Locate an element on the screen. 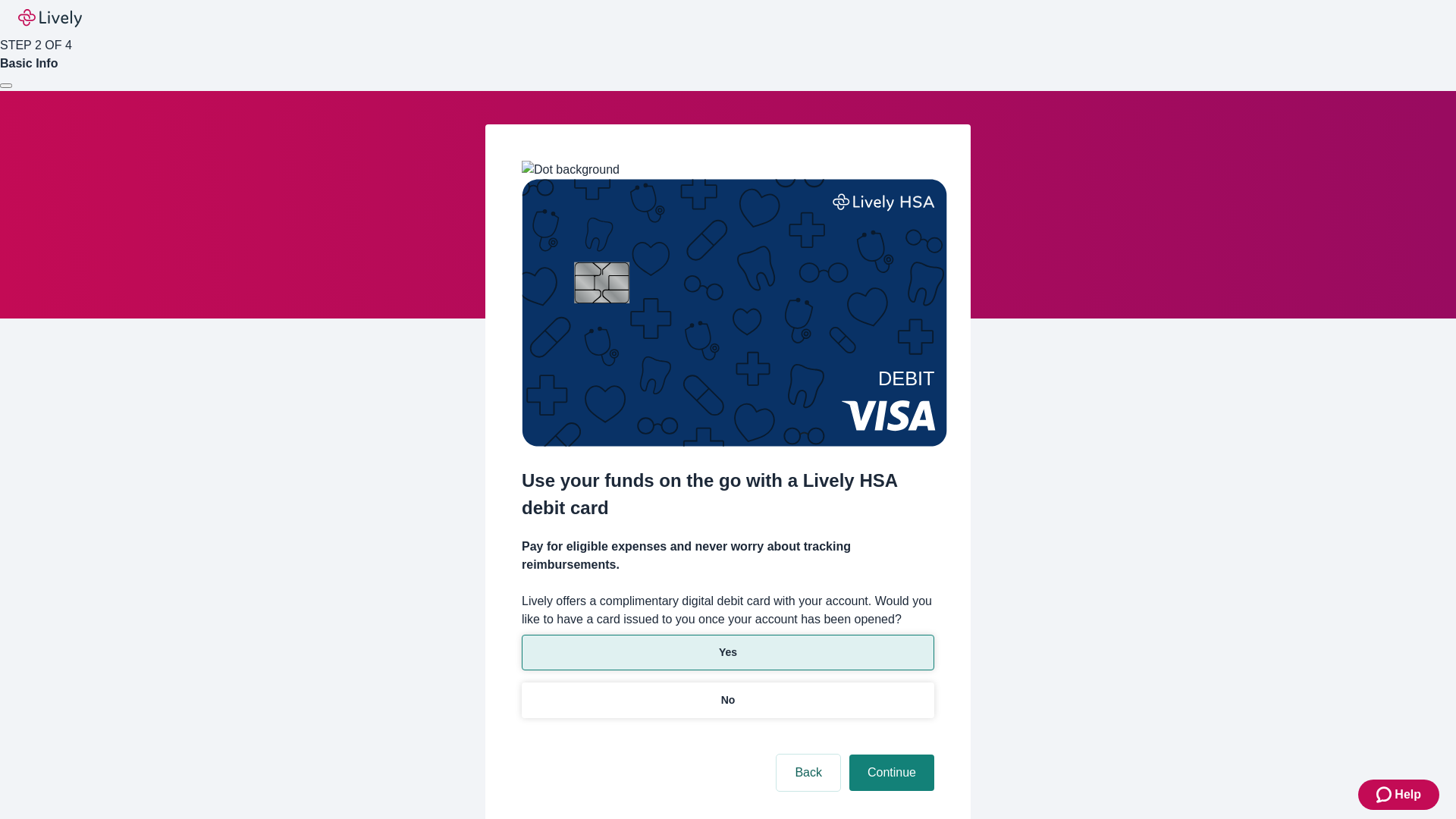 The image size is (1456, 819). p: No is located at coordinates (728, 701).